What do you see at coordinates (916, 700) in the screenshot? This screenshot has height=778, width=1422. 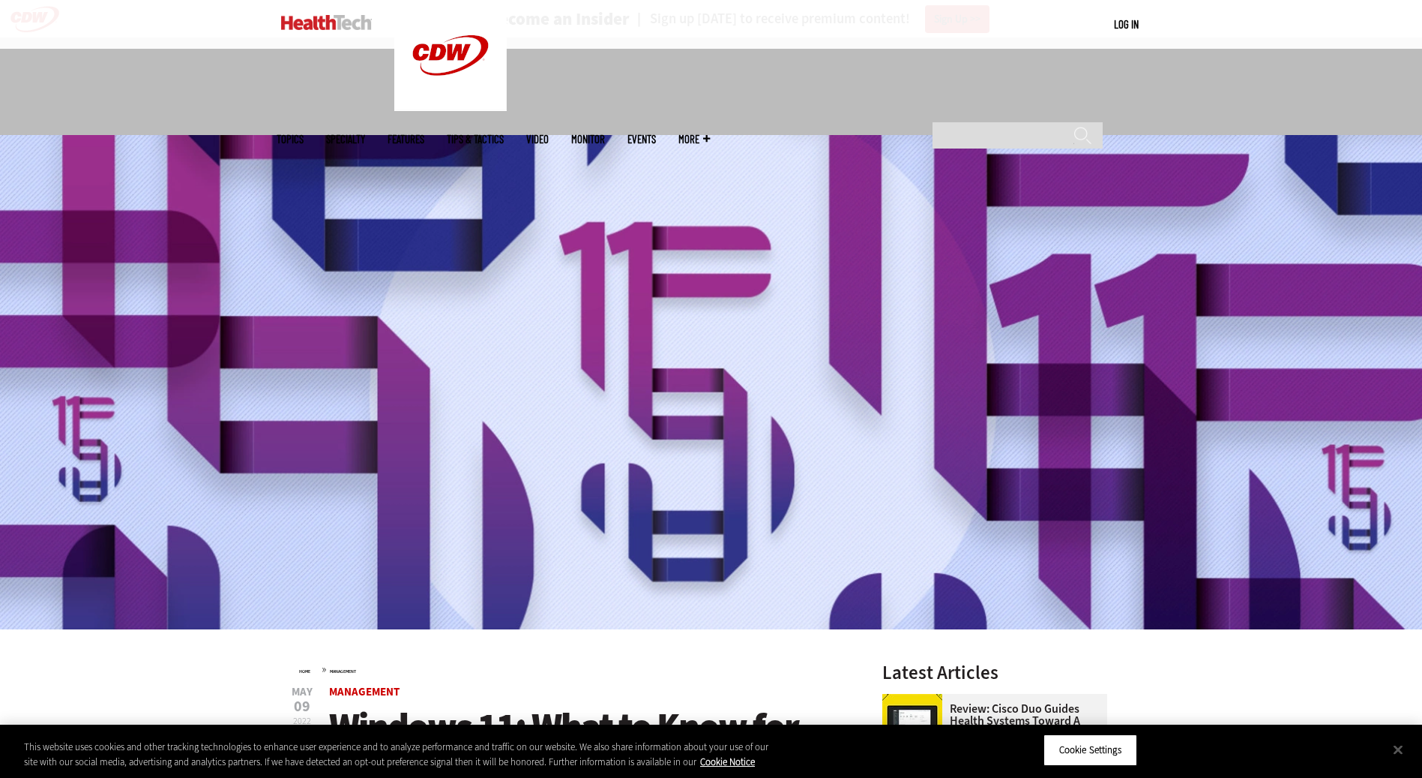 I see `a: Cisco Duo` at bounding box center [916, 700].